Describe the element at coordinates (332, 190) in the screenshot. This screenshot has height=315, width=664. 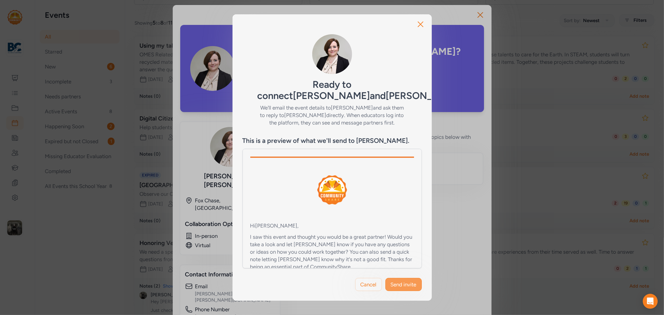
I see `img: logo` at that location.